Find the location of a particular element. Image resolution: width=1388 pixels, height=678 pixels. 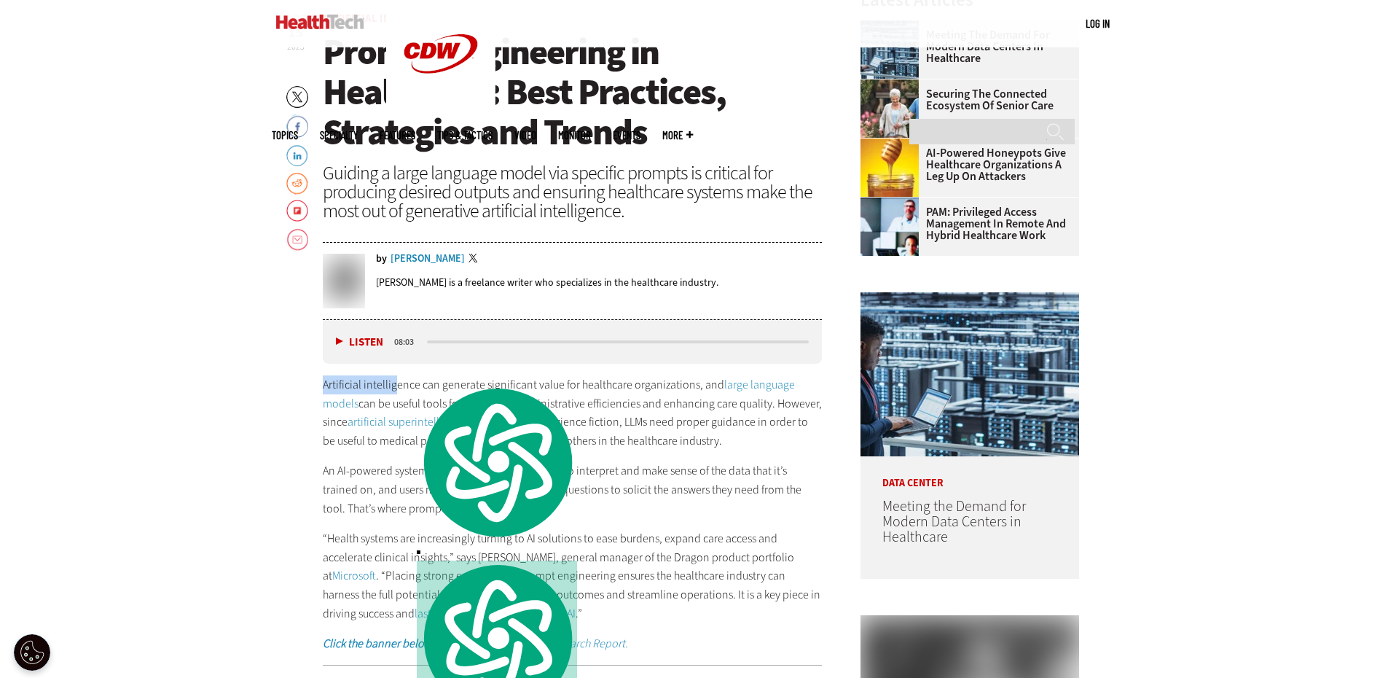

a: Microsoft is located at coordinates (354, 575).